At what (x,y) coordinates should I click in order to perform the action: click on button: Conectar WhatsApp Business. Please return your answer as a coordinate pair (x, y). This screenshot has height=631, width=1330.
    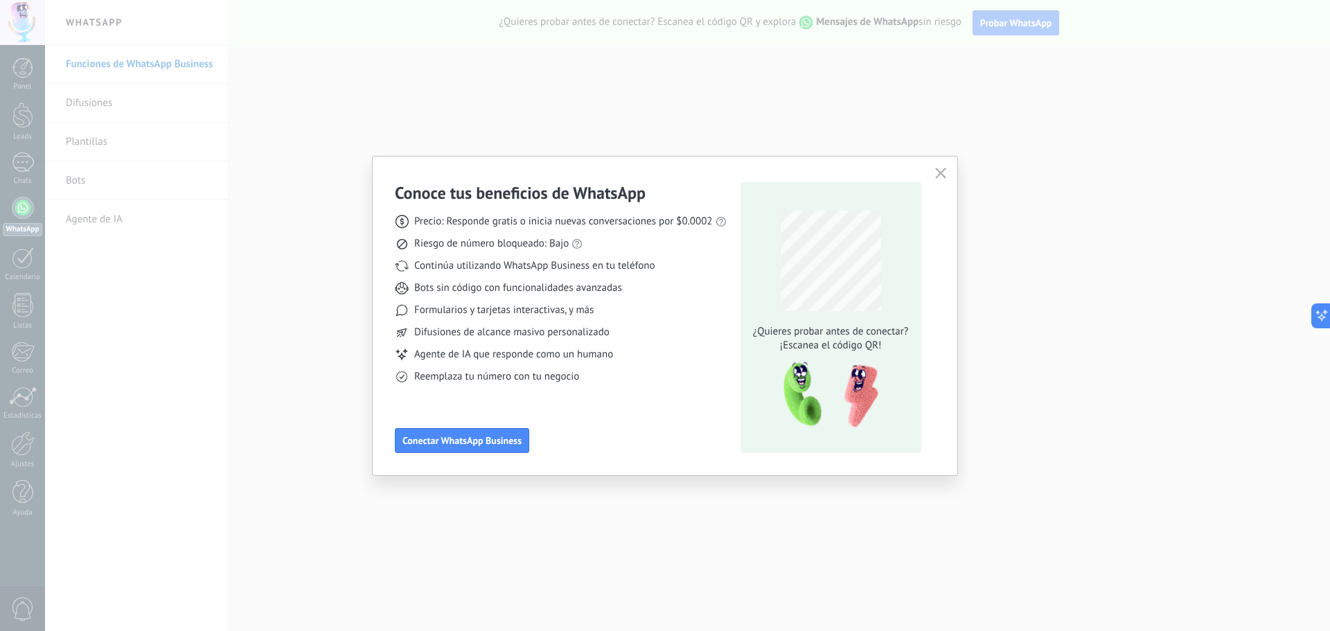
    Looking at the image, I should click on (462, 441).